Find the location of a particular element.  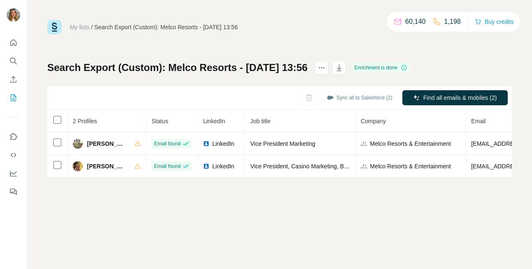

button: Enrich CSV is located at coordinates (13, 79).